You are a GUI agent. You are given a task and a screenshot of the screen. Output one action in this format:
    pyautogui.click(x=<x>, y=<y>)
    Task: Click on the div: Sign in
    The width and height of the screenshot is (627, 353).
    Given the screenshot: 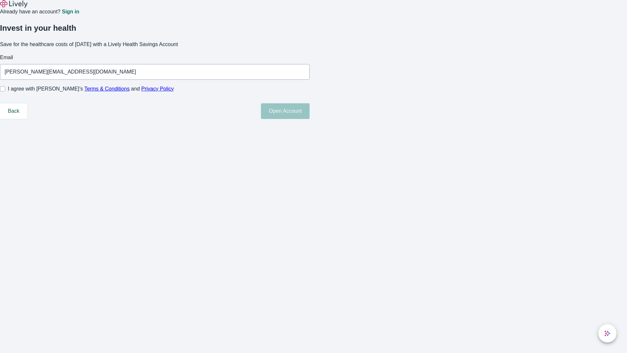 What is the action you would take?
    pyautogui.click(x=70, y=12)
    